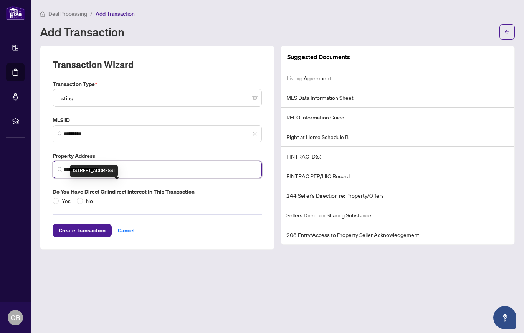  I want to click on button: Open asap, so click(505, 317).